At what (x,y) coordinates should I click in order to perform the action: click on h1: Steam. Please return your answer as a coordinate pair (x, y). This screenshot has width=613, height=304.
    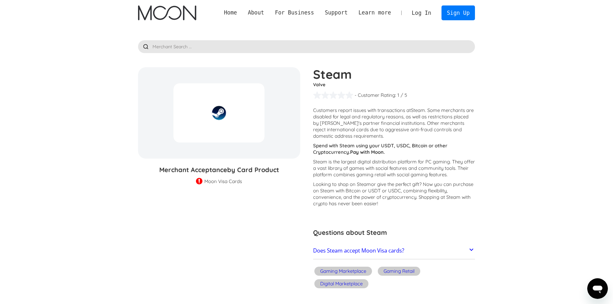
    Looking at the image, I should click on (394, 74).